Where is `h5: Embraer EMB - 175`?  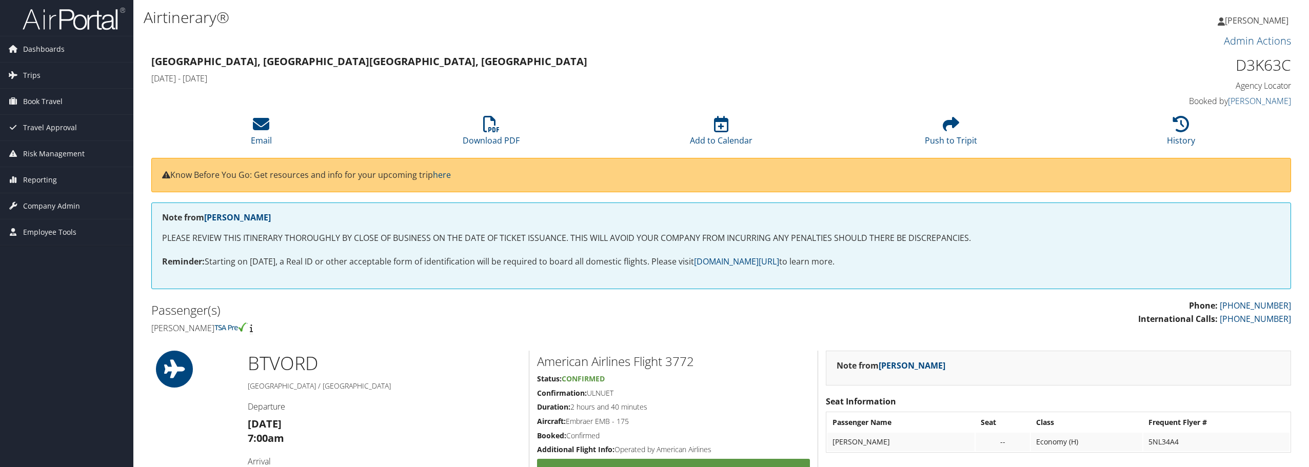 h5: Embraer EMB - 175 is located at coordinates (673, 422).